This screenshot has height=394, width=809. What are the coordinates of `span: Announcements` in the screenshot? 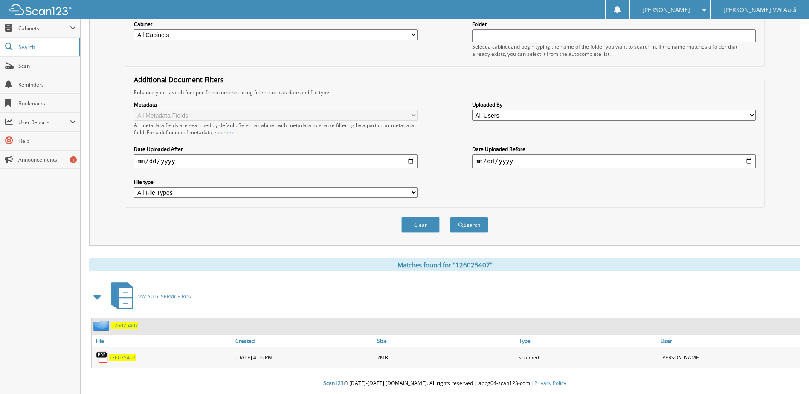 It's located at (47, 160).